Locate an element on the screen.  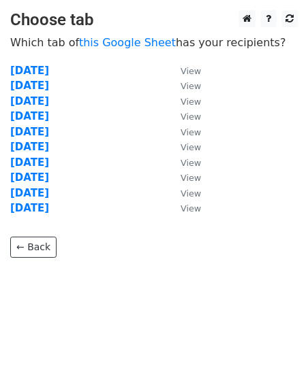
div: Chat Widget is located at coordinates (274, 359).